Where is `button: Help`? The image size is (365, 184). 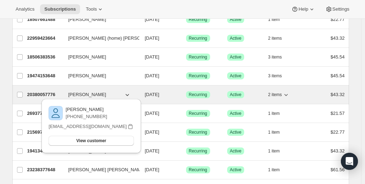
button: Help is located at coordinates (303, 9).